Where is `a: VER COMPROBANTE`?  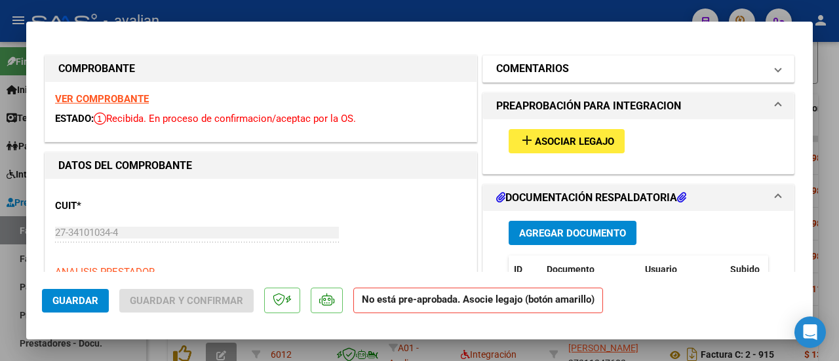
a: VER COMPROBANTE is located at coordinates (102, 99).